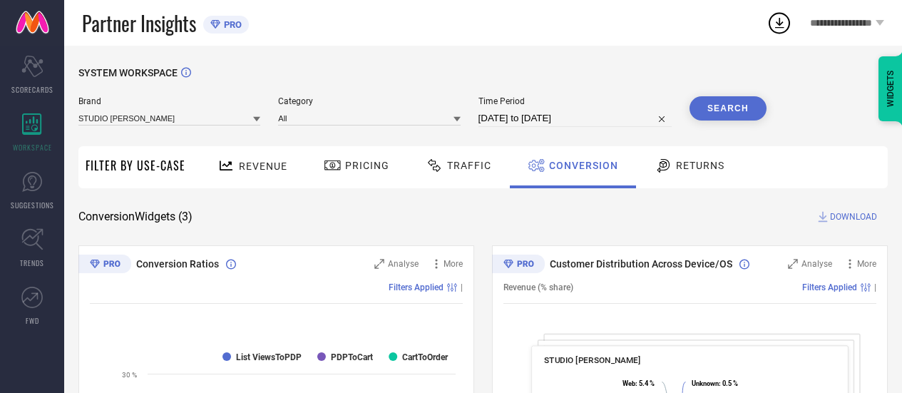 The width and height of the screenshot is (902, 393). I want to click on span: FWD, so click(32, 320).